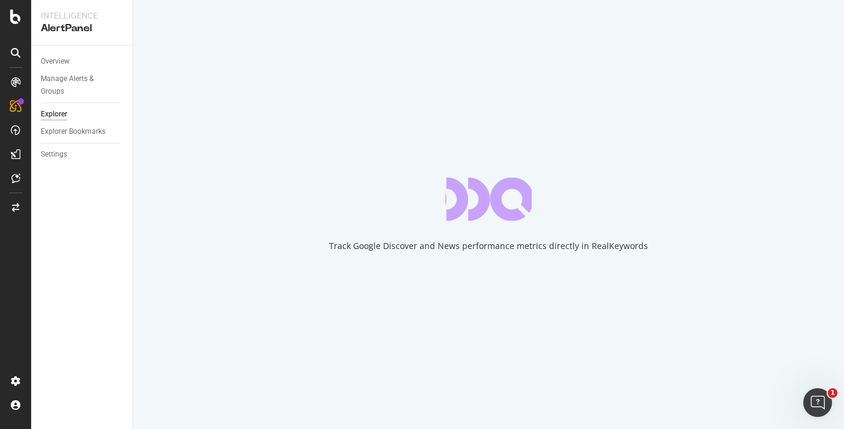  What do you see at coordinates (82, 61) in the screenshot?
I see `a: Overview` at bounding box center [82, 61].